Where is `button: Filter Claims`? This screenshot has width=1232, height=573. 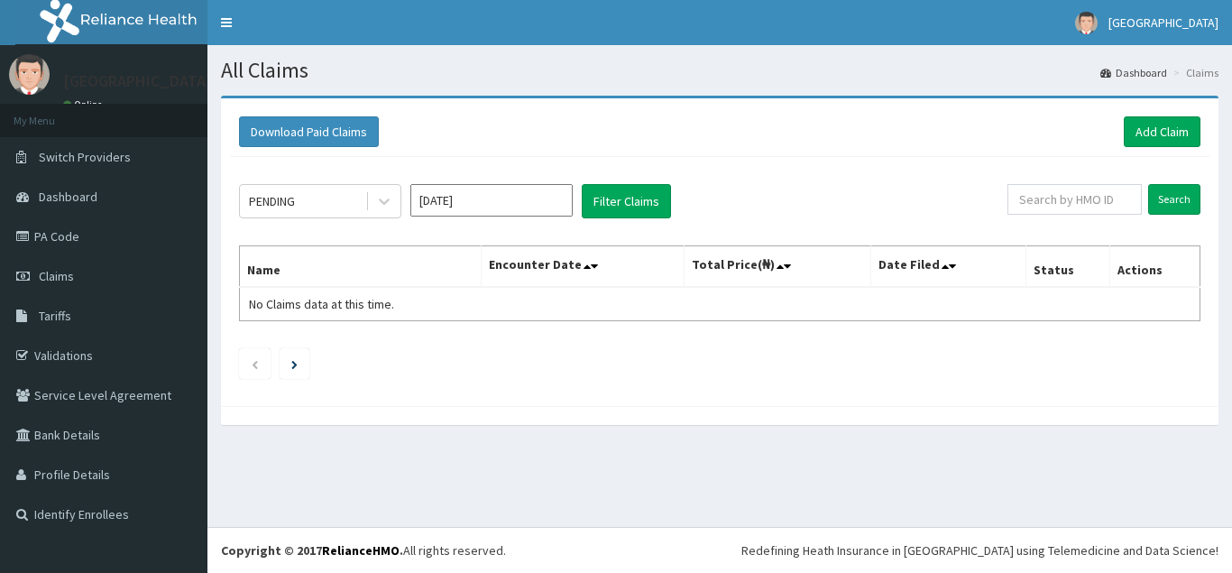
button: Filter Claims is located at coordinates (626, 201).